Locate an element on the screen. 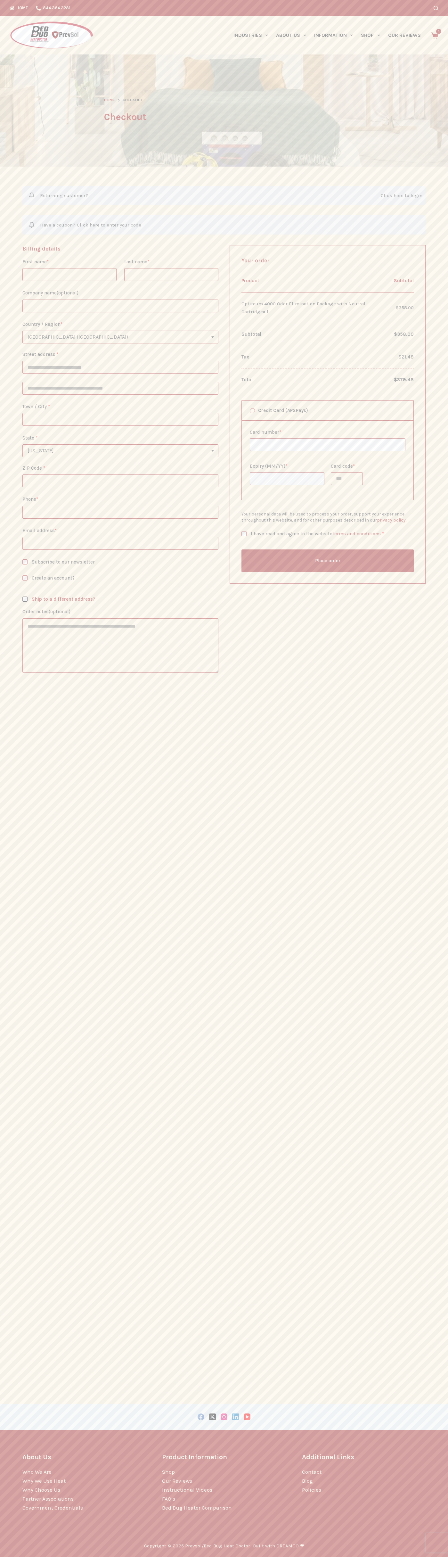  a: About Us is located at coordinates (291, 35).